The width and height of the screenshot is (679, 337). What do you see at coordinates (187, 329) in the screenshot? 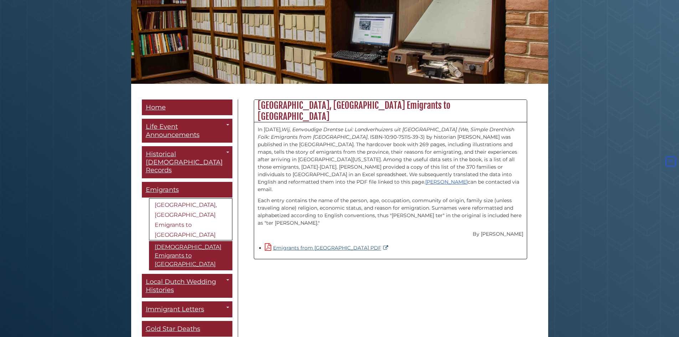
I see `a: Gold Star Deaths` at bounding box center [187, 329].